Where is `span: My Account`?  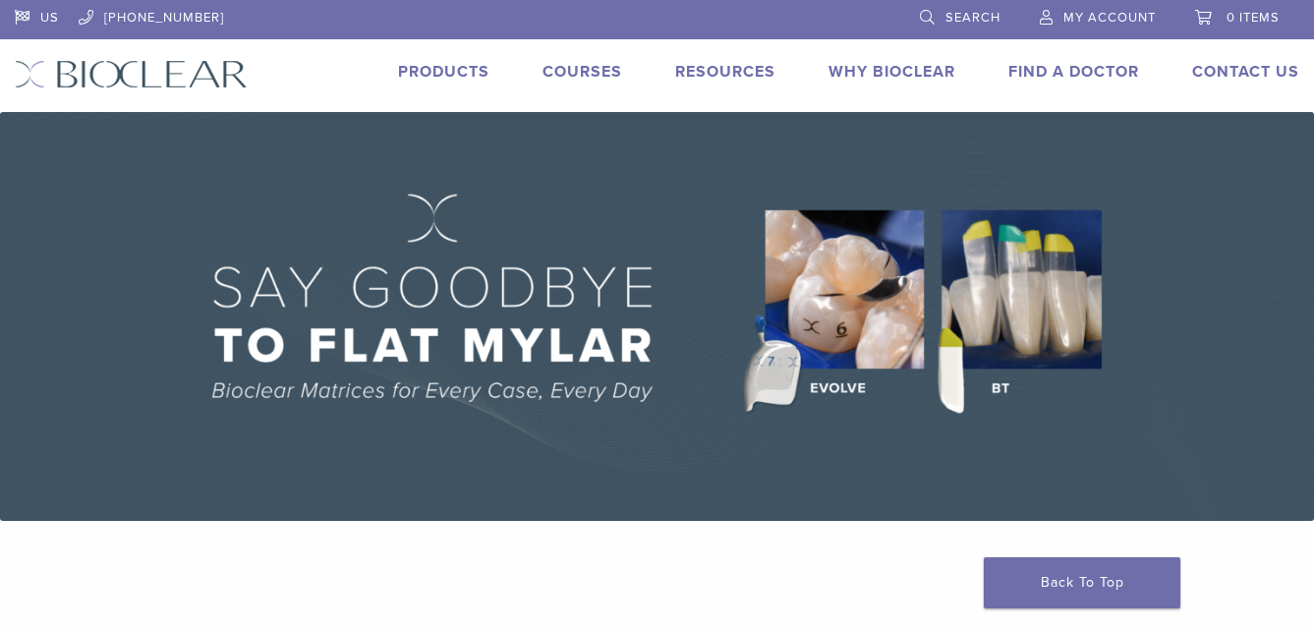 span: My Account is located at coordinates (1110, 18).